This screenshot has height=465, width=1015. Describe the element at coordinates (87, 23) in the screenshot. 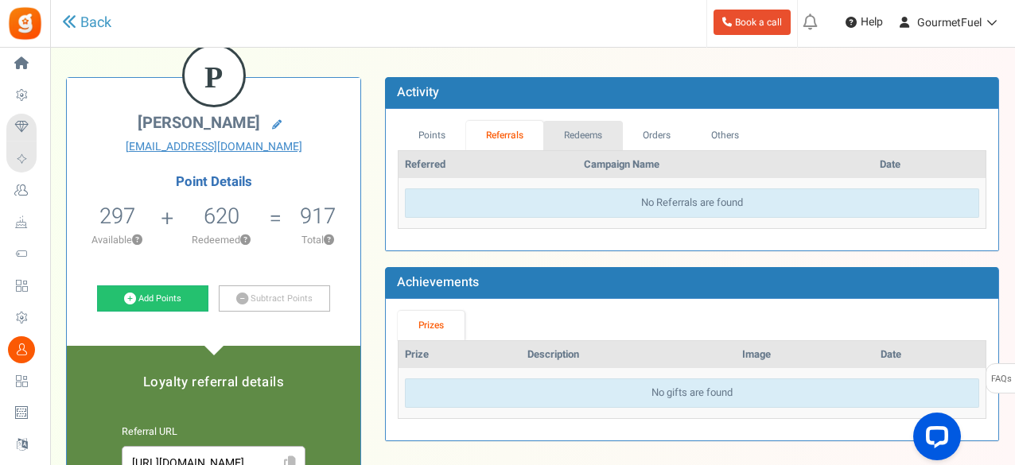

I see `a: Back` at that location.